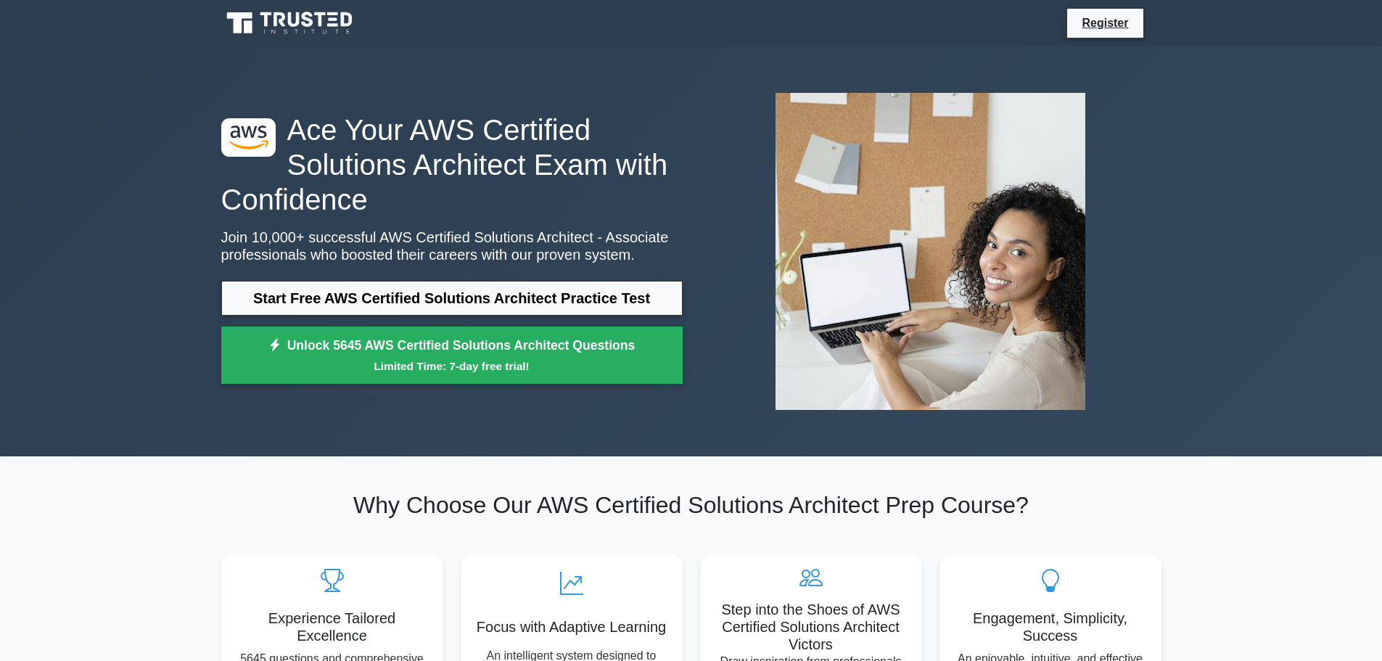  I want to click on a: Start Free AWS Certified Solutions Architect Practice Test, so click(452, 298).